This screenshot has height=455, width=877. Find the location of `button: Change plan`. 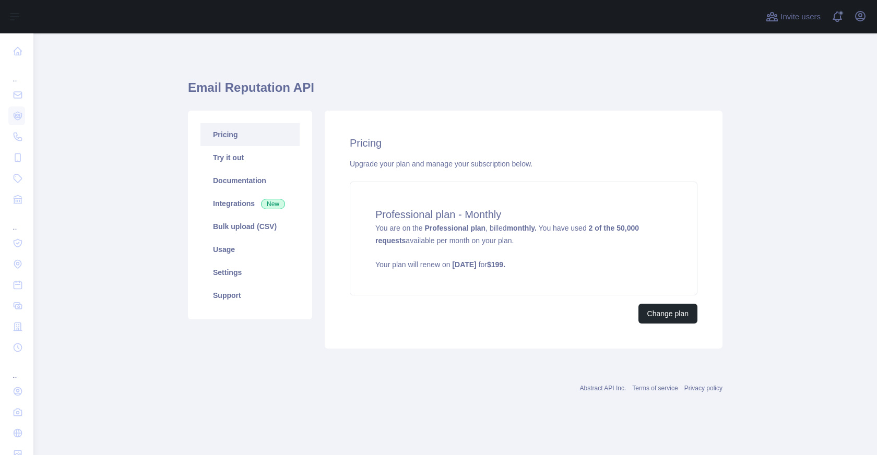

button: Change plan is located at coordinates (668, 314).